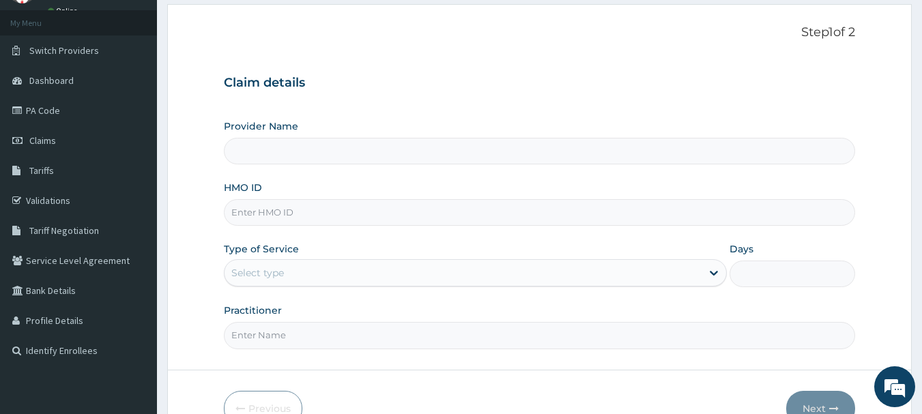 This screenshot has width=922, height=414. What do you see at coordinates (261, 126) in the screenshot?
I see `label: Provider Name` at bounding box center [261, 126].